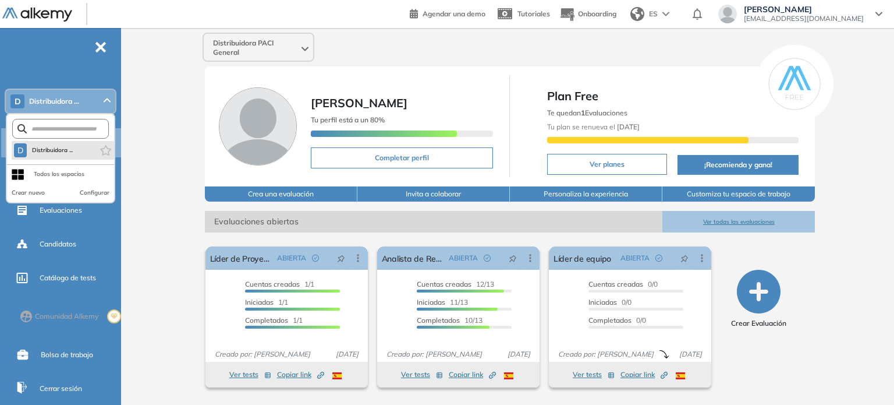 The height and width of the screenshot is (405, 894). What do you see at coordinates (534, 13) in the screenshot?
I see `span: Tutoriales` at bounding box center [534, 13].